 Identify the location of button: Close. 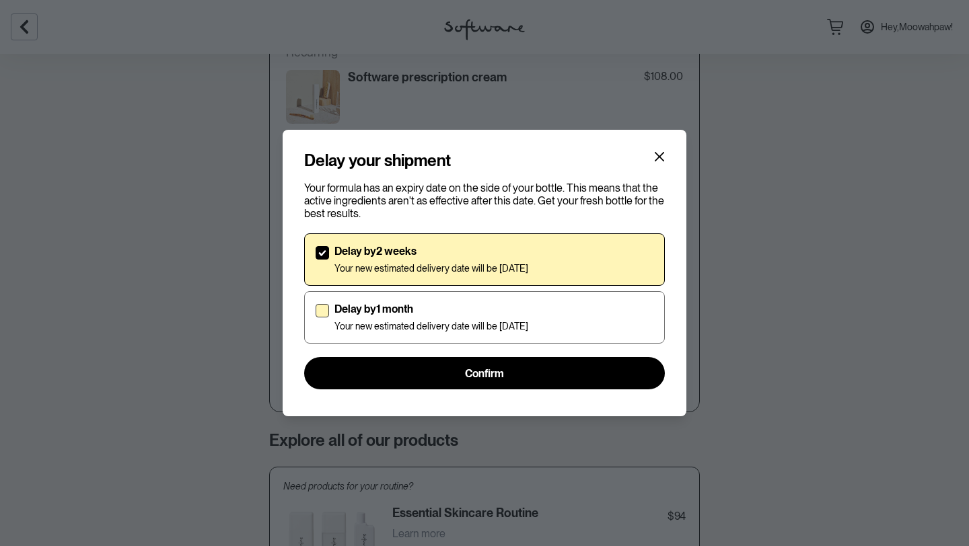
(659, 157).